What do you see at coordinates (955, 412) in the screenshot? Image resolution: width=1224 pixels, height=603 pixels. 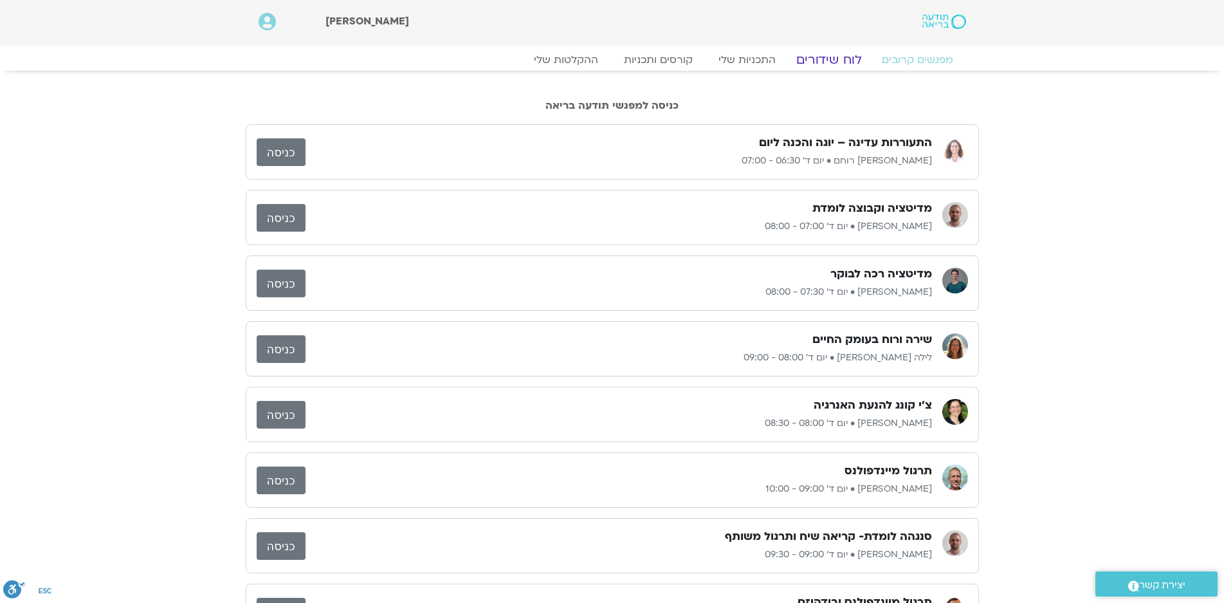 I see `img: רונית מלכין` at bounding box center [955, 412].